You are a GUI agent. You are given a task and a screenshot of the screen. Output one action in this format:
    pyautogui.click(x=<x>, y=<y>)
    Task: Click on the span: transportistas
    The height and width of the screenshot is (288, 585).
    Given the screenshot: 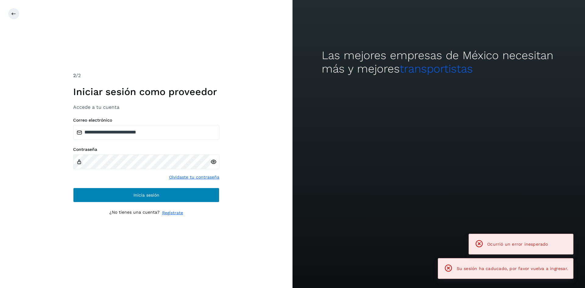 What is the action you would take?
    pyautogui.click(x=436, y=69)
    